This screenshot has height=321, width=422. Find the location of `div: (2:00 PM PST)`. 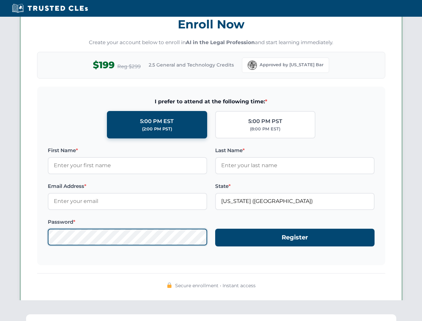

div: (2:00 PM PST) is located at coordinates (157, 129).